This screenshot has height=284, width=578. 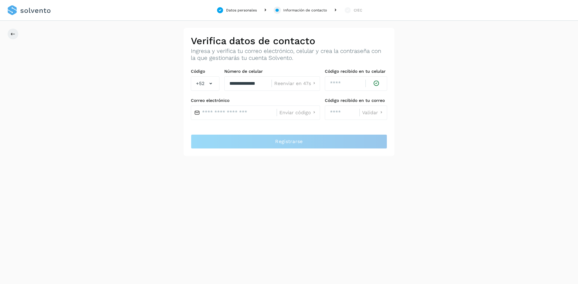 I want to click on h2: Verifica datos de contacto, so click(x=289, y=41).